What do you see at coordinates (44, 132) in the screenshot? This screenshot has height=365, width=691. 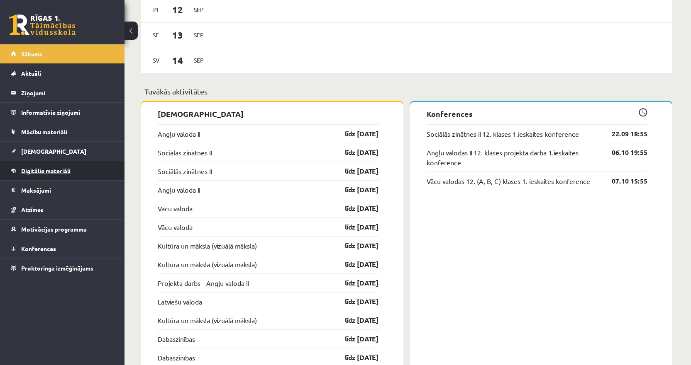 I see `span: Mācību materiāli` at bounding box center [44, 132].